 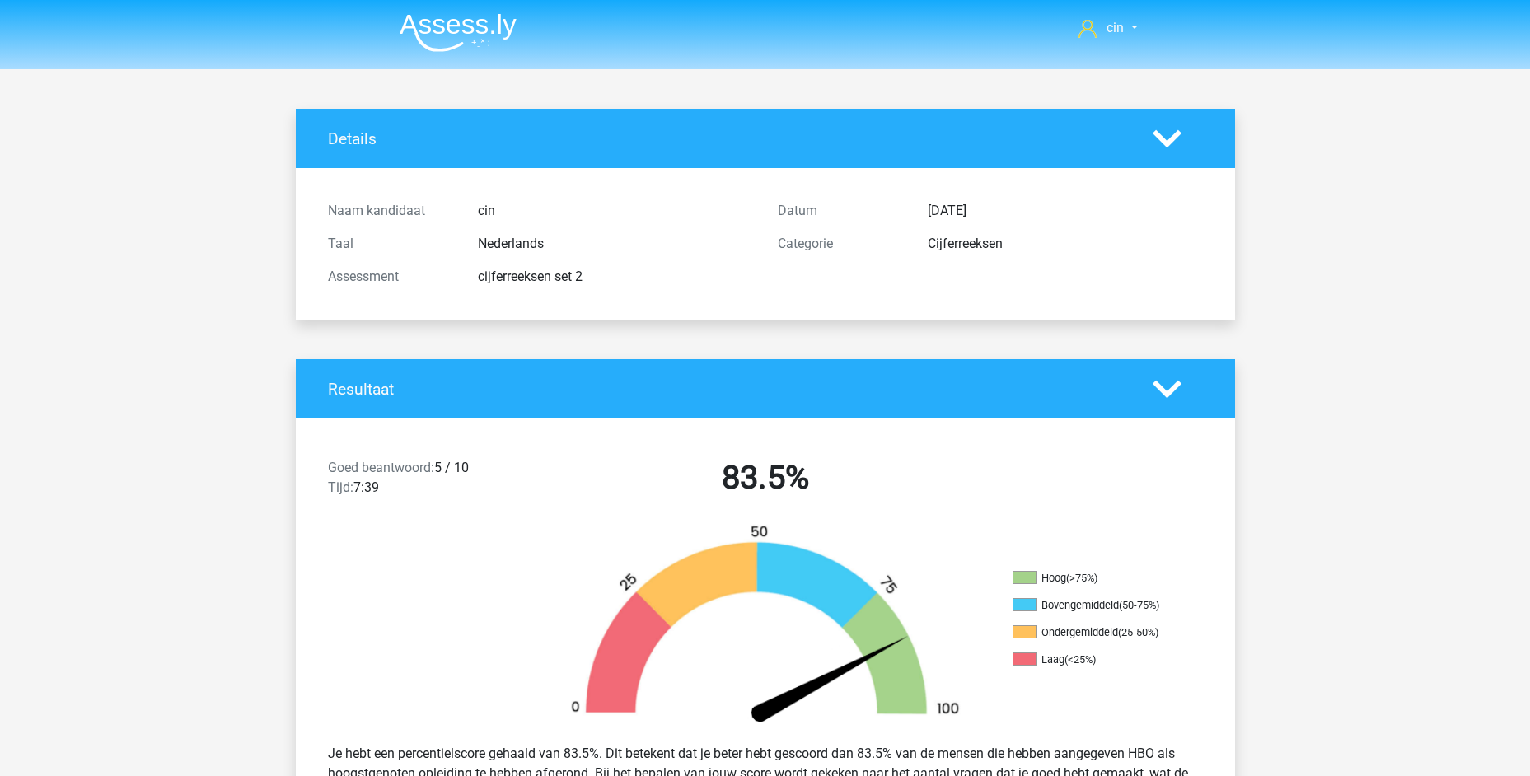 I want to click on div: Taal, so click(x=391, y=244).